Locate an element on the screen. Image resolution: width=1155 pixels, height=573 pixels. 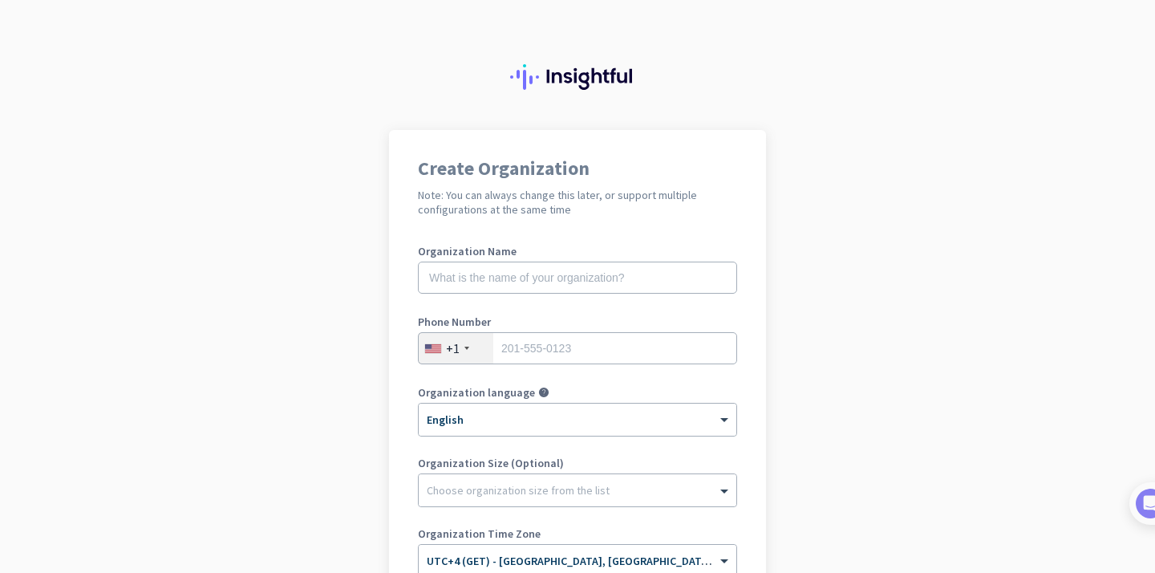
h2: Note: You can always change this later, or support multiple configurations at the same time is located at coordinates (577, 202).